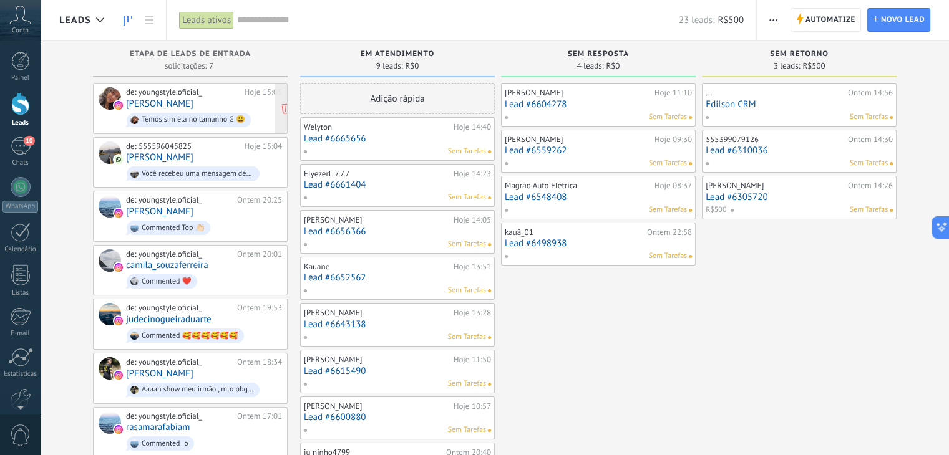  Describe the element at coordinates (193, 120) in the screenshot. I see `div: Temos sim ela no tamanho G 😃` at that location.